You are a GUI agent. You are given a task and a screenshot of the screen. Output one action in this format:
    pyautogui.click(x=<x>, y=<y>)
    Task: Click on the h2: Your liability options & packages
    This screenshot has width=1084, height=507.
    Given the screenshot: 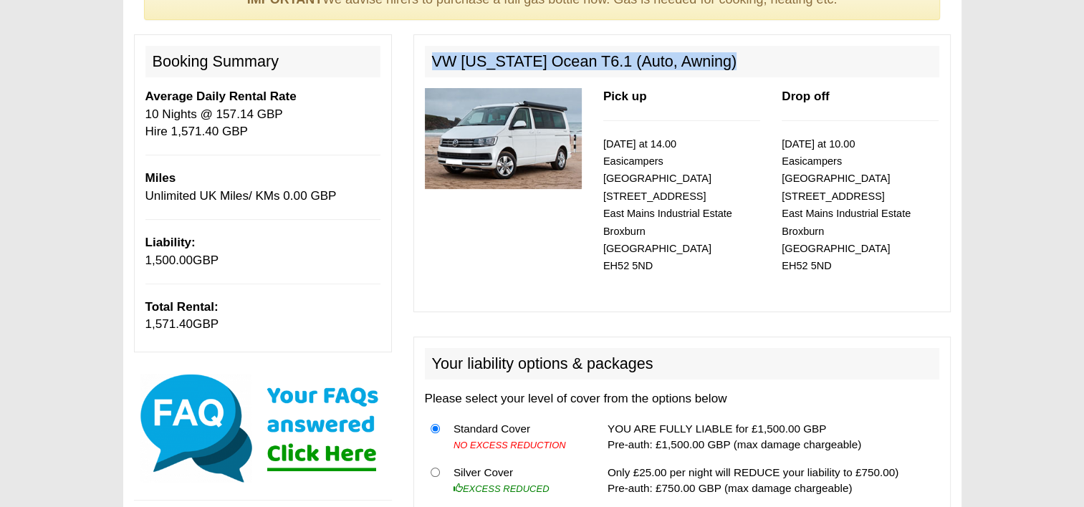 What is the action you would take?
    pyautogui.click(x=682, y=364)
    